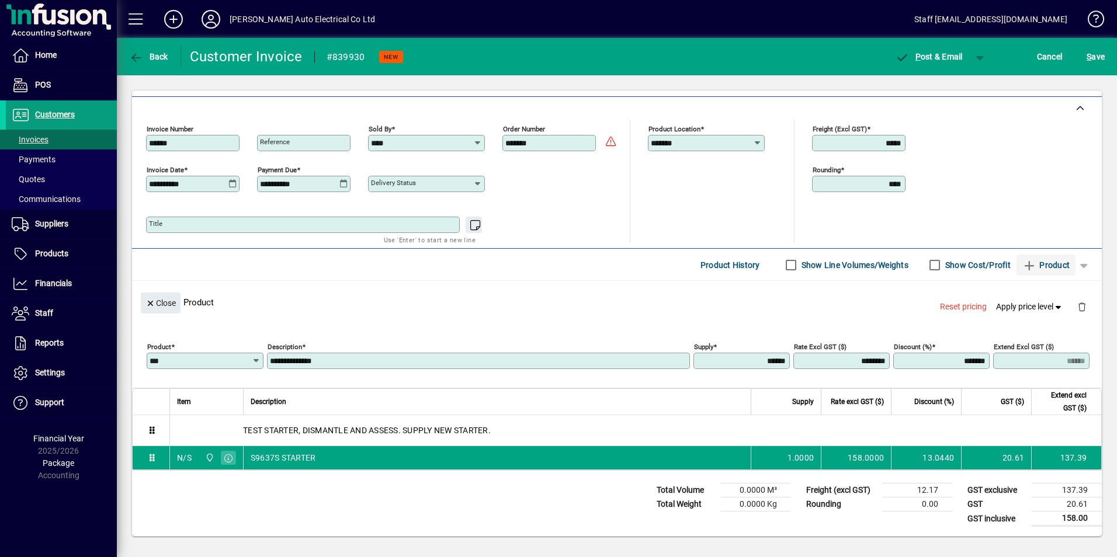 This screenshot has height=557, width=1117. What do you see at coordinates (61, 179) in the screenshot?
I see `a: Quotes` at bounding box center [61, 179].